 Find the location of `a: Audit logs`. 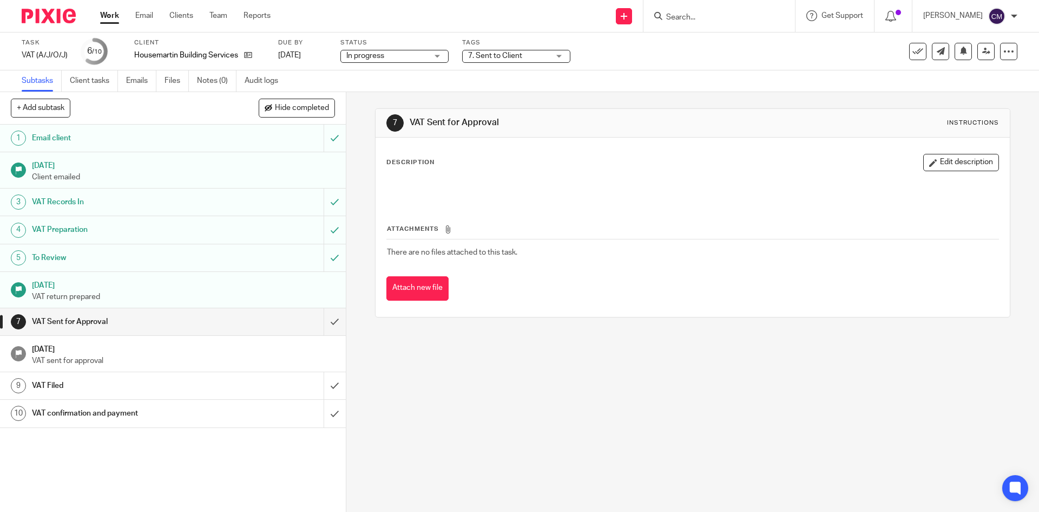

a: Audit logs is located at coordinates (265, 81).